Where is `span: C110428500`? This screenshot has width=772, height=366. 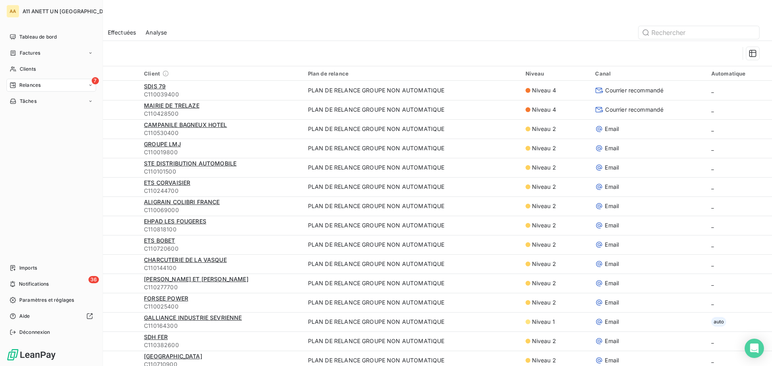
span: C110428500 is located at coordinates (221, 114).